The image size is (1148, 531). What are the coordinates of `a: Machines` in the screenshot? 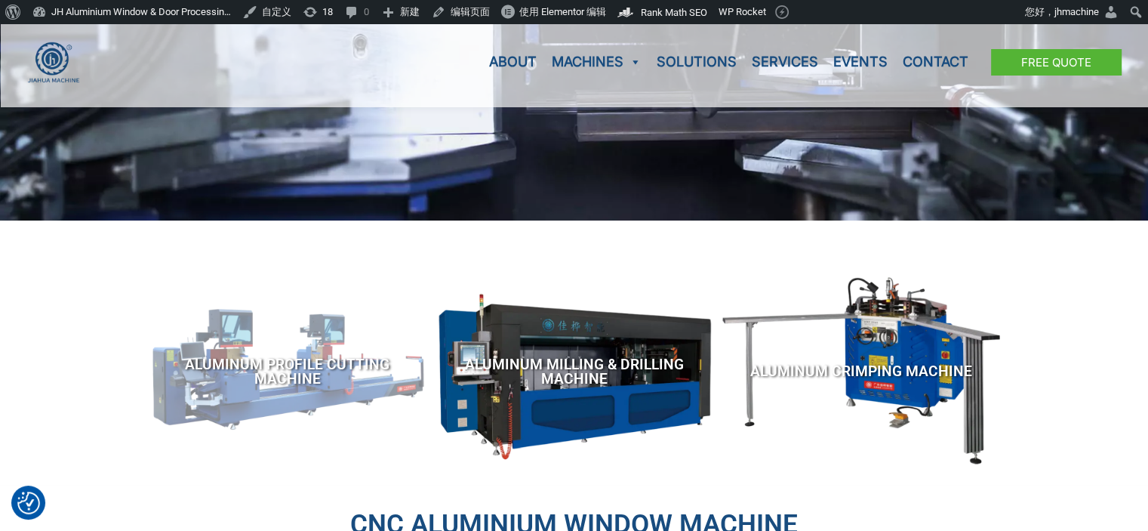 It's located at (596, 62).